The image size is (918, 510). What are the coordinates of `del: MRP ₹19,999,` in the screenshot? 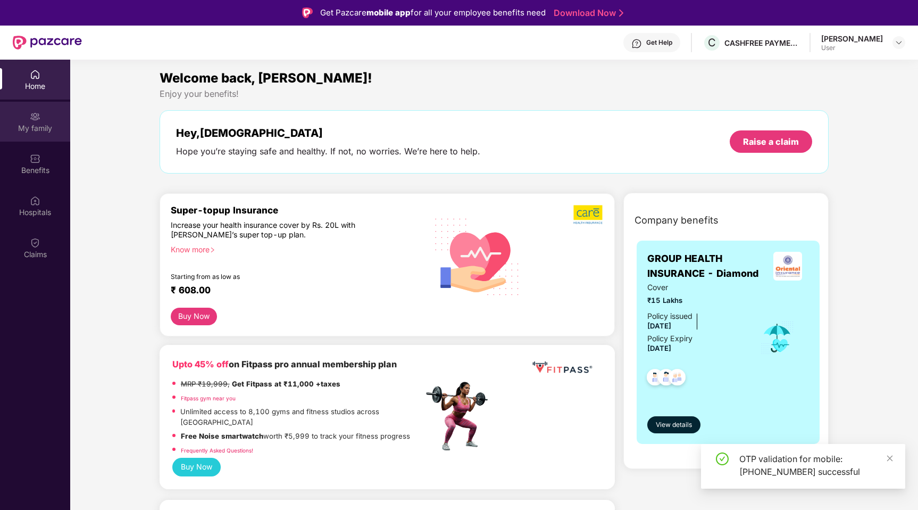 It's located at (205, 384).